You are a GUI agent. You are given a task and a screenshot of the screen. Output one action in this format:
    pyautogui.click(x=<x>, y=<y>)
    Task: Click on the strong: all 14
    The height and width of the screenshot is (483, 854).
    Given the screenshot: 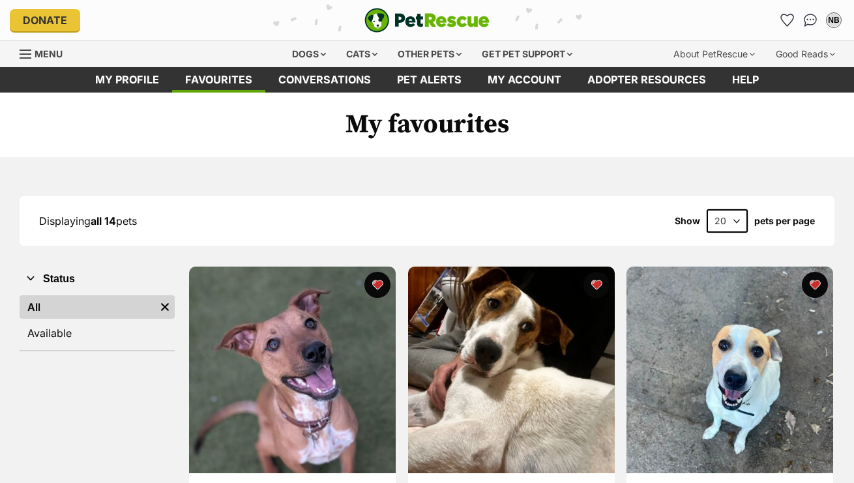 What is the action you would take?
    pyautogui.click(x=103, y=221)
    